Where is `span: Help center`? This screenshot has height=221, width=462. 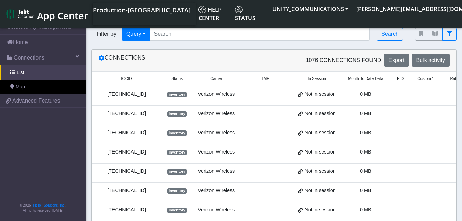 span: Help center is located at coordinates (210, 14).